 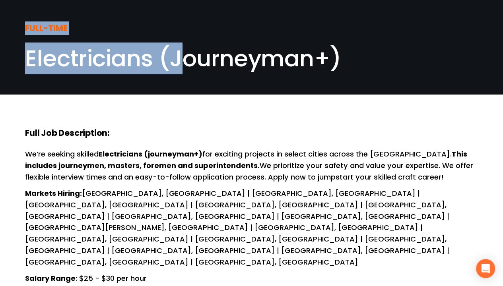 I want to click on strong: Markets Hiring:, so click(x=53, y=193).